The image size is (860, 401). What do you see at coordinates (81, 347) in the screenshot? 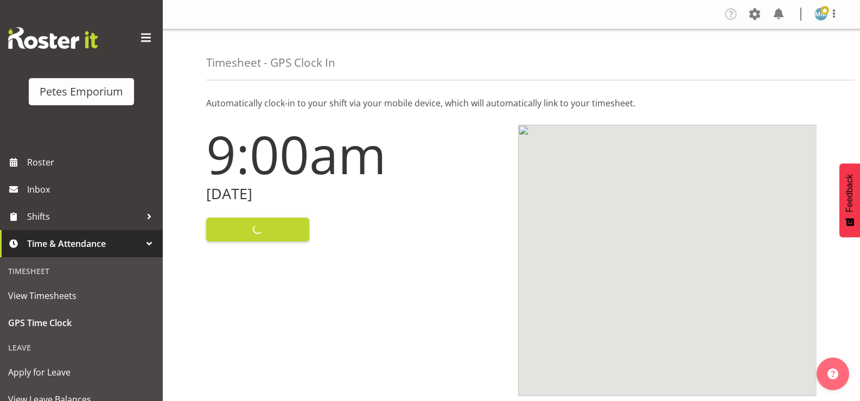
I see `div: Leave` at bounding box center [81, 347].